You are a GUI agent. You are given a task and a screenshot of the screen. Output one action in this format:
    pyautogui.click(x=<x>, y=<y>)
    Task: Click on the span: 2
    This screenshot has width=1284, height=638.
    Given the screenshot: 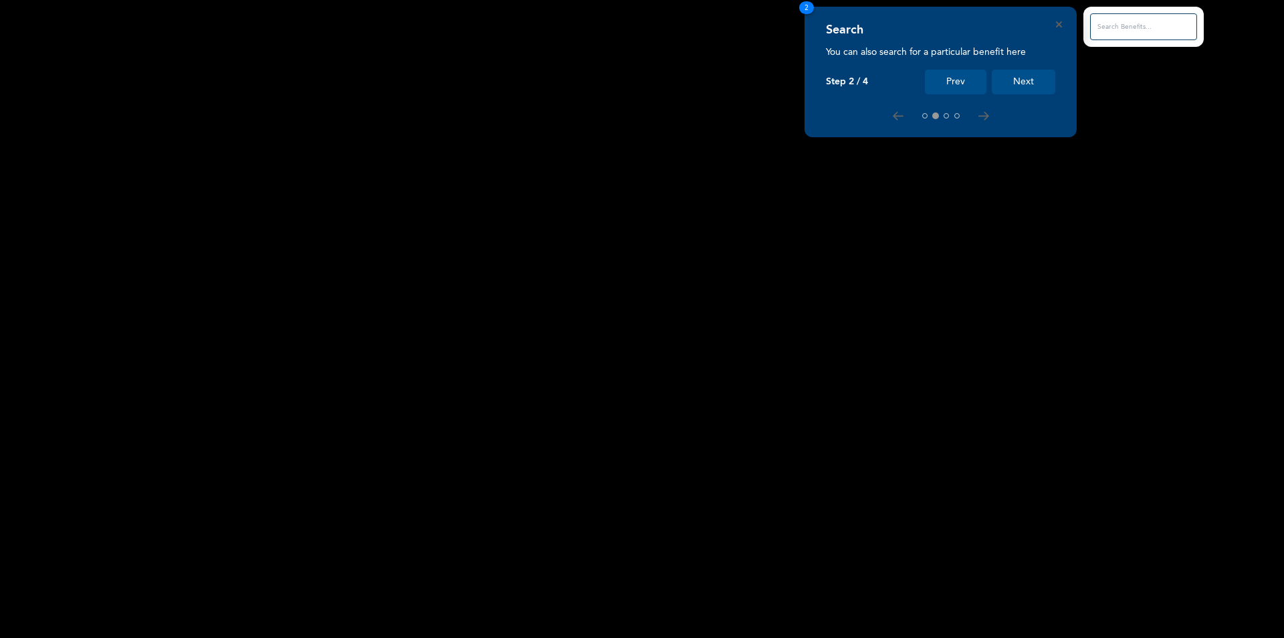 What is the action you would take?
    pyautogui.click(x=807, y=7)
    